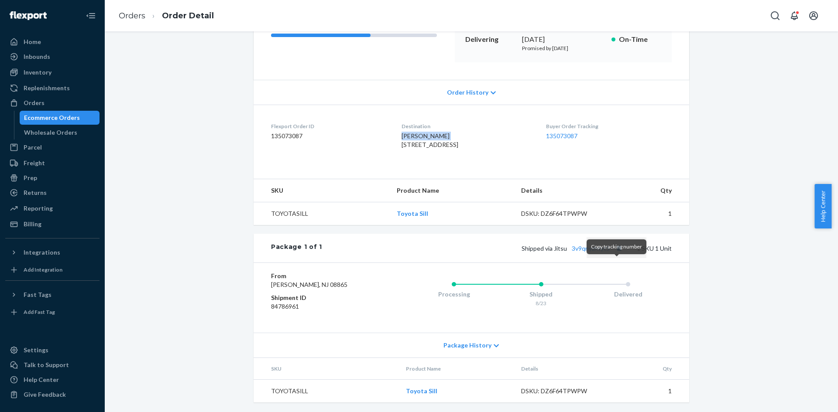 This screenshot has height=412, width=838. What do you see at coordinates (329, 126) in the screenshot?
I see `dt: Flexport Order ID` at bounding box center [329, 126].